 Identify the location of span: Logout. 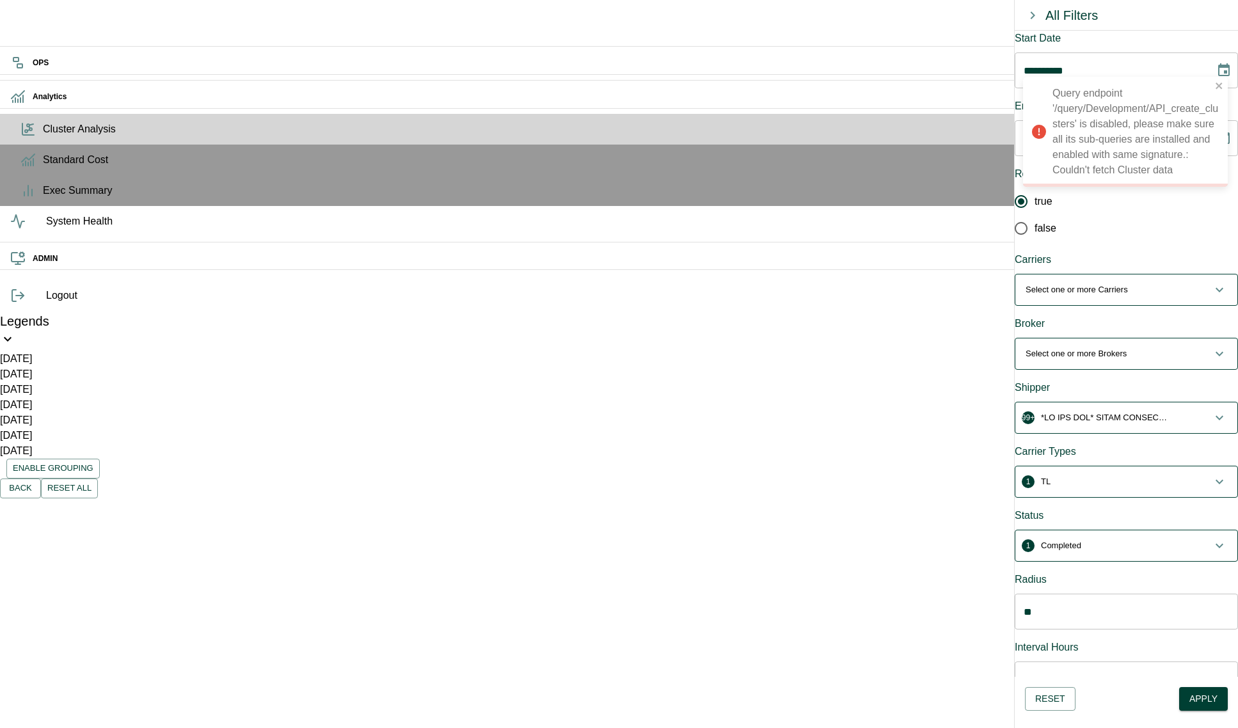
(637, 296).